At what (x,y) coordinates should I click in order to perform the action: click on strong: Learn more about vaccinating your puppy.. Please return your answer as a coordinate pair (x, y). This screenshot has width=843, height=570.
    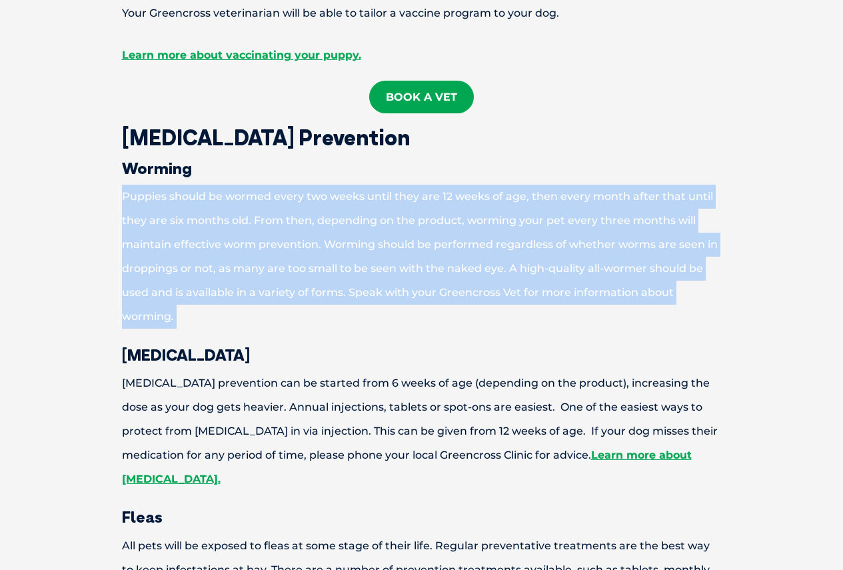
    Looking at the image, I should click on (241, 55).